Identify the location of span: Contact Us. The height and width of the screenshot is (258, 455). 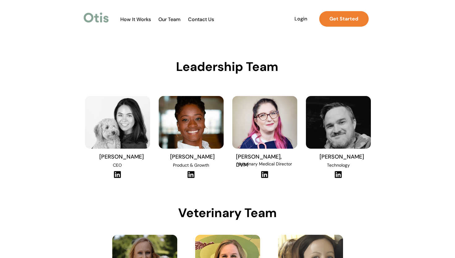
(201, 19).